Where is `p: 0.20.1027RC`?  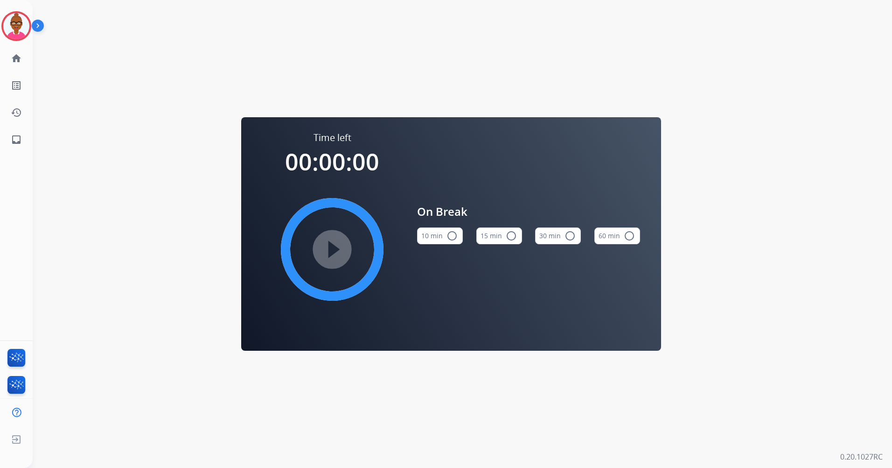 p: 0.20.1027RC is located at coordinates (862, 456).